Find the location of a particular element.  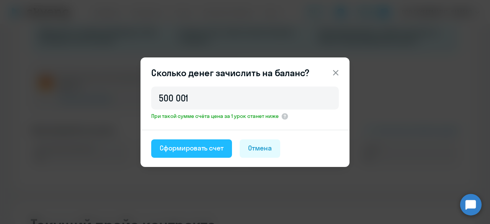

button: Отмена is located at coordinates (260, 149).